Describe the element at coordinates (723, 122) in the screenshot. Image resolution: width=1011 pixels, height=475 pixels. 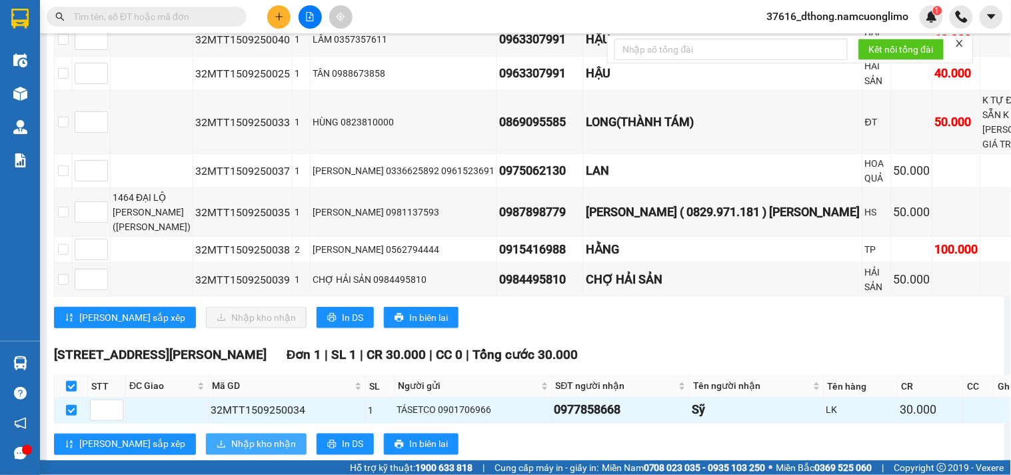
I see `td: LONG(THÀNH TÁM)` at that location.